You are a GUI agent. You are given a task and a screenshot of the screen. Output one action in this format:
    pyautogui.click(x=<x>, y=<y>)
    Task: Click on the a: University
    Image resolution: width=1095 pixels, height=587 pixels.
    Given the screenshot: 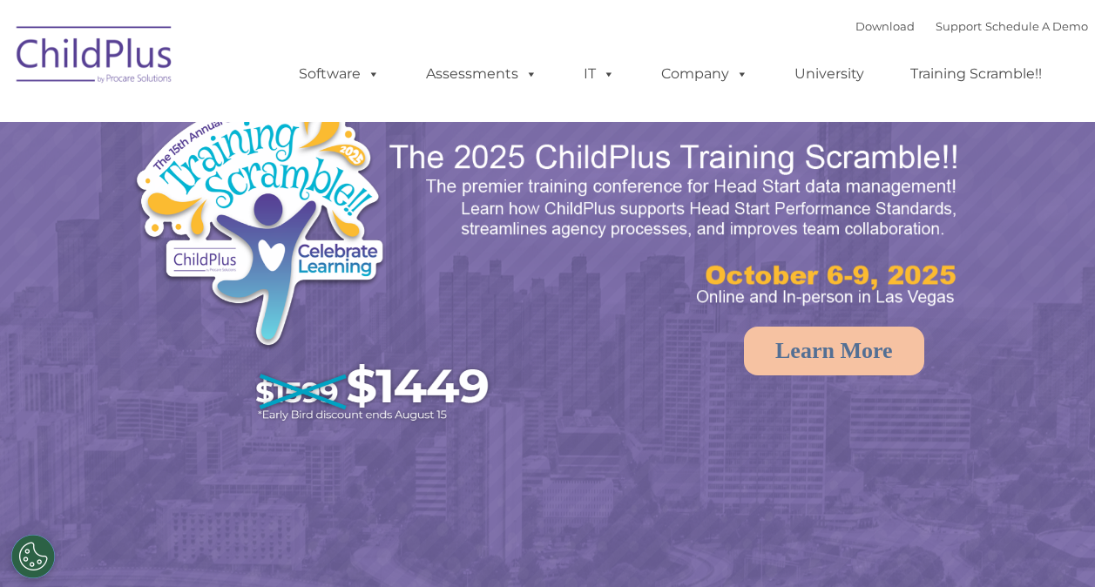 What is the action you would take?
    pyautogui.click(x=830, y=74)
    